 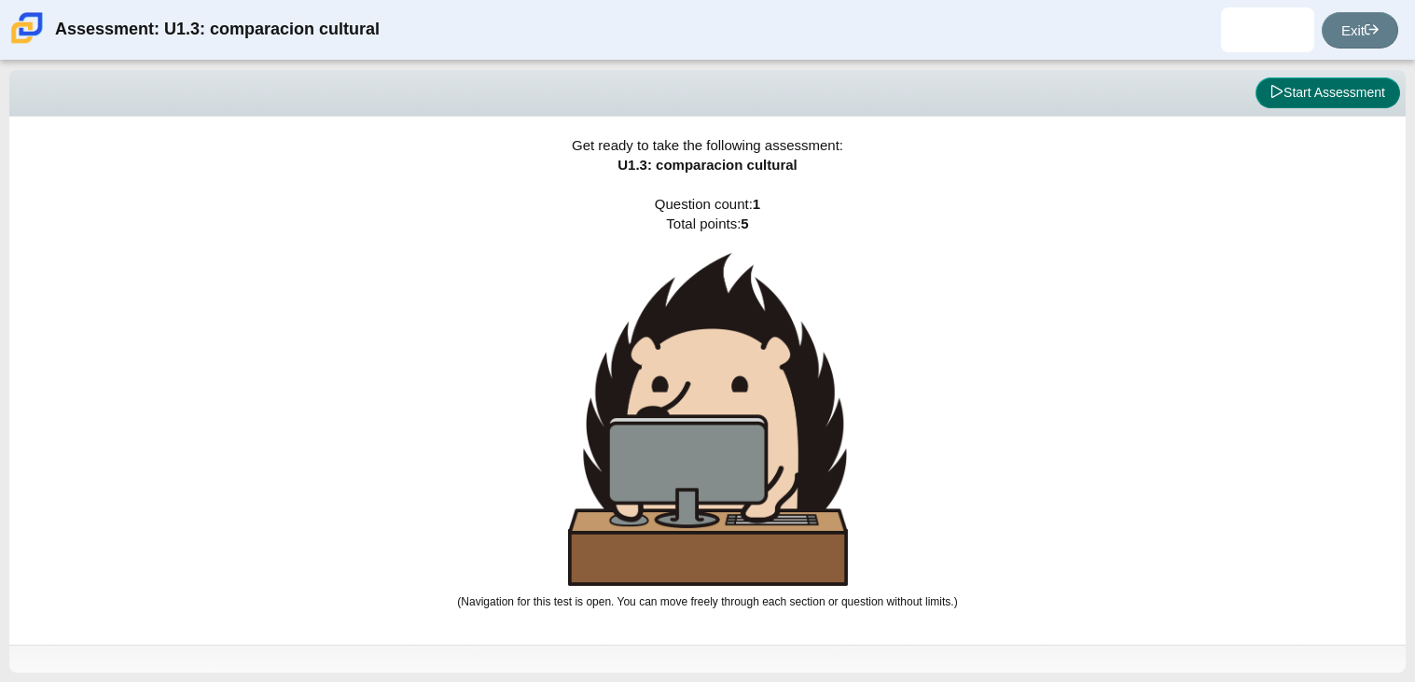 What do you see at coordinates (744, 223) in the screenshot?
I see `b: 5` at bounding box center [744, 223].